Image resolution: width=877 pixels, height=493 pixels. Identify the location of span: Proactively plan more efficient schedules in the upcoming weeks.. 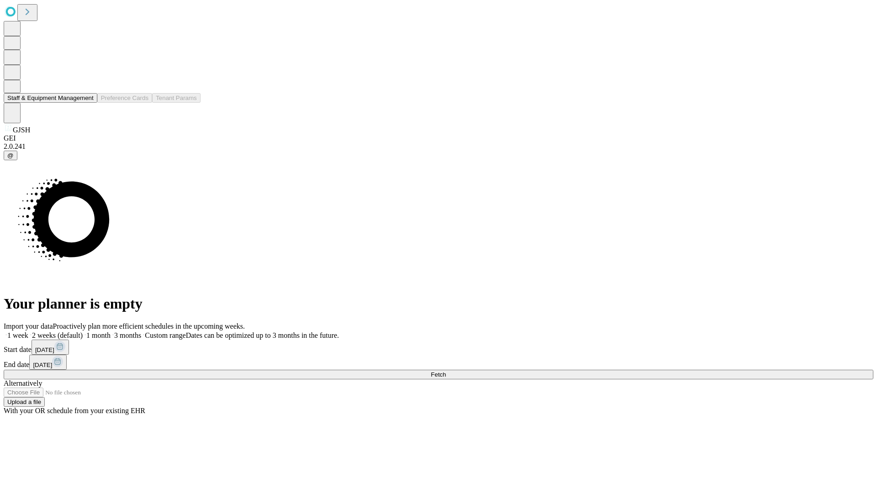
(149, 326).